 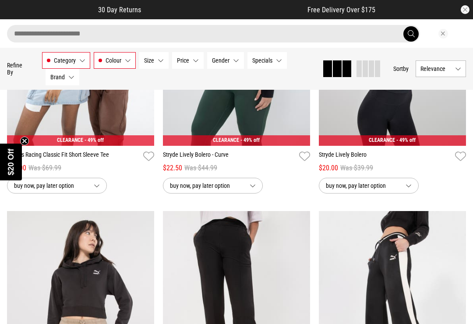 What do you see at coordinates (229, 156) in the screenshot?
I see `a: Stryde Lively Bolero - Curve` at bounding box center [229, 156].